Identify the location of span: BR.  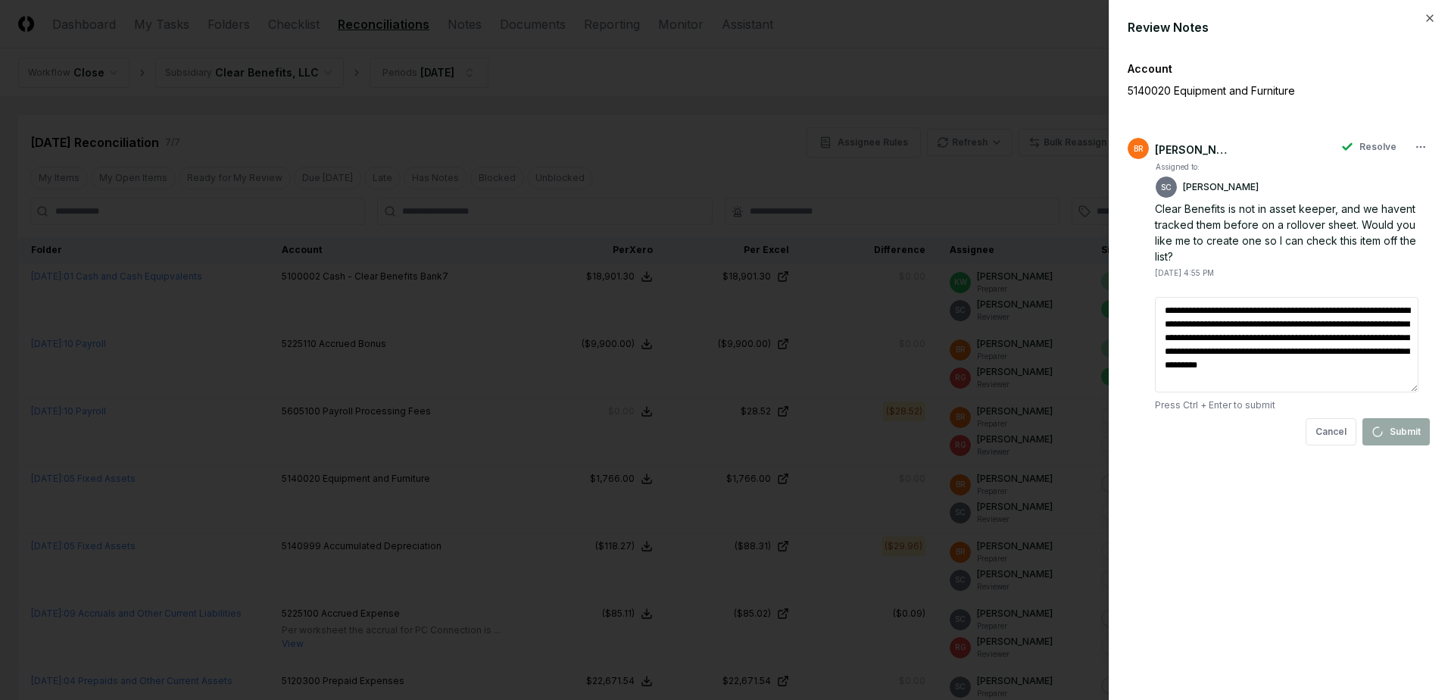
(1138, 148).